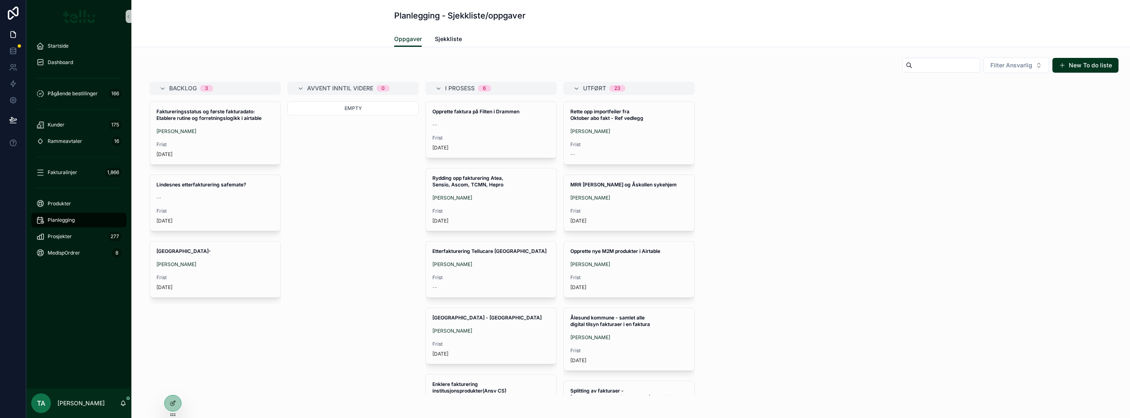 This screenshot has width=1130, height=418. I want to click on div: 3, so click(206, 88).